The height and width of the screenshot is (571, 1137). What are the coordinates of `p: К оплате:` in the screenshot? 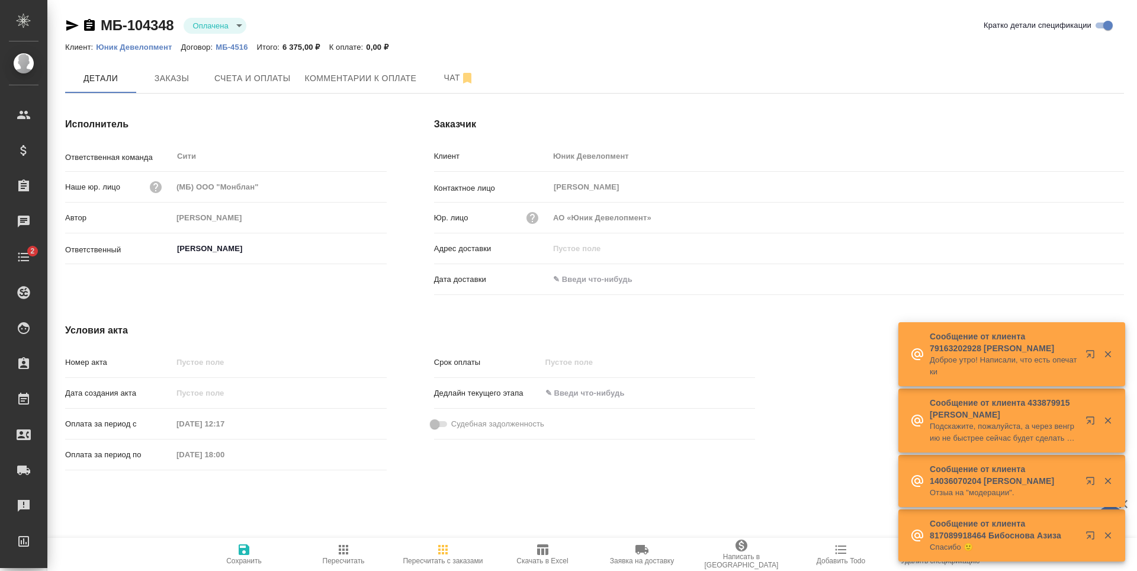 It's located at (348, 47).